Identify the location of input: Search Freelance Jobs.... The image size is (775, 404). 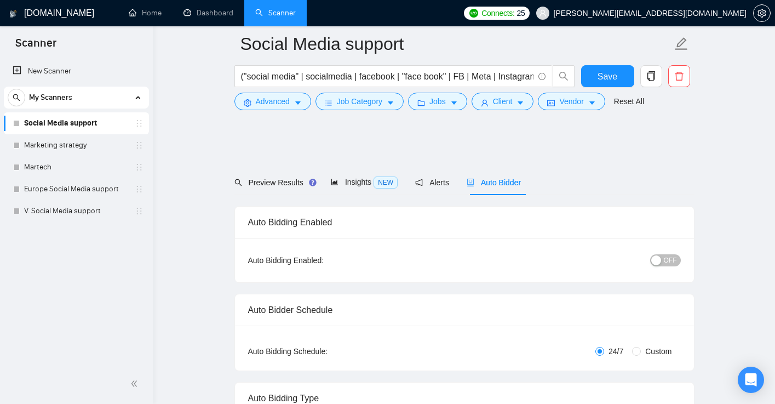
(387, 76).